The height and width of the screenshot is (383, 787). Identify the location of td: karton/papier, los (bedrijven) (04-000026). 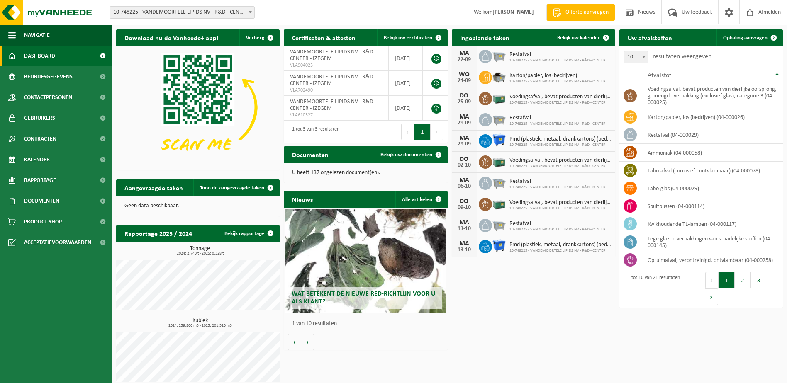
(712, 117).